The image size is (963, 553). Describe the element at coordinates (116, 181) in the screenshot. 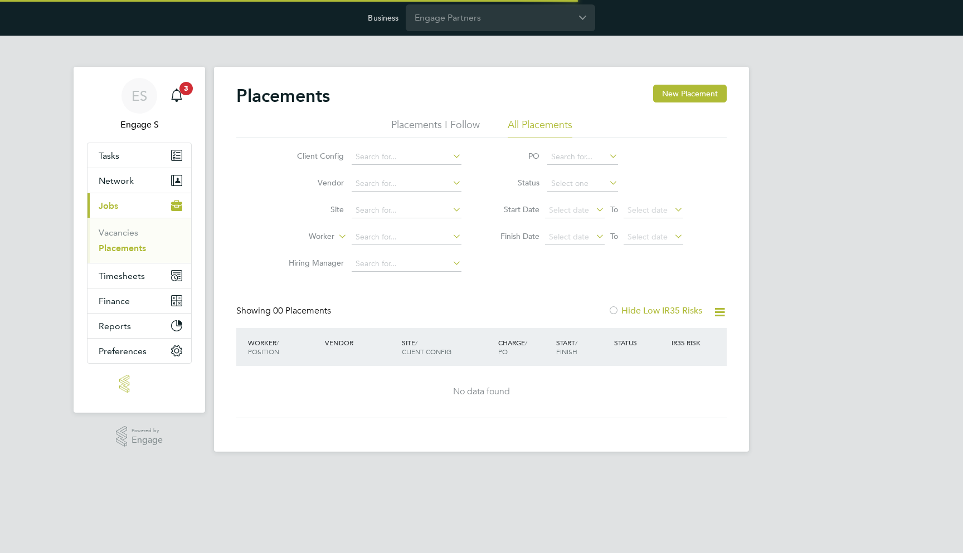

I see `span: Network` at that location.